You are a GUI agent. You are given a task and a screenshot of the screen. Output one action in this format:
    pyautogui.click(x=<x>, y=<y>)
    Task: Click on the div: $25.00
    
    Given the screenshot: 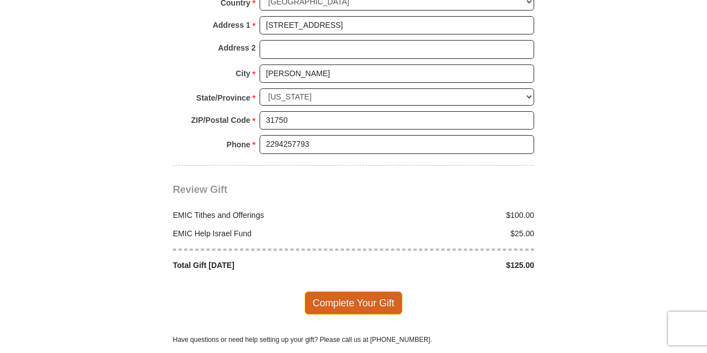 What is the action you would take?
    pyautogui.click(x=447, y=234)
    